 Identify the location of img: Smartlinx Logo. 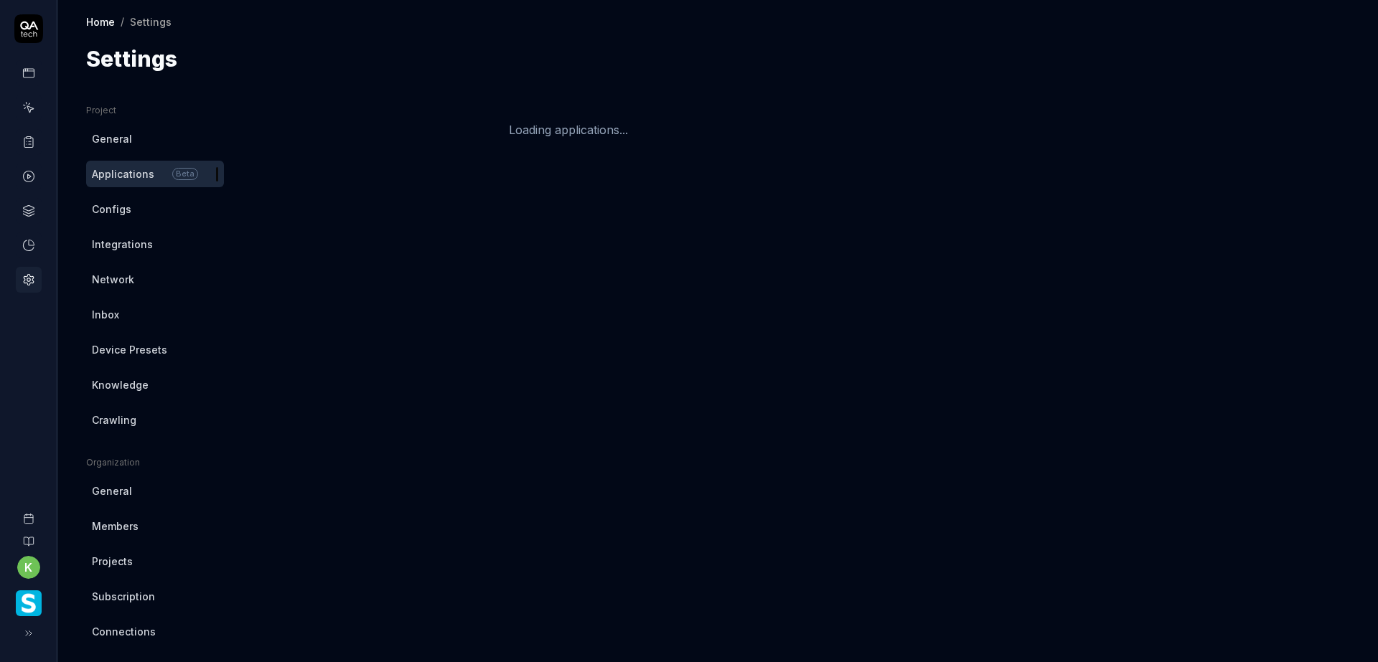
(29, 604).